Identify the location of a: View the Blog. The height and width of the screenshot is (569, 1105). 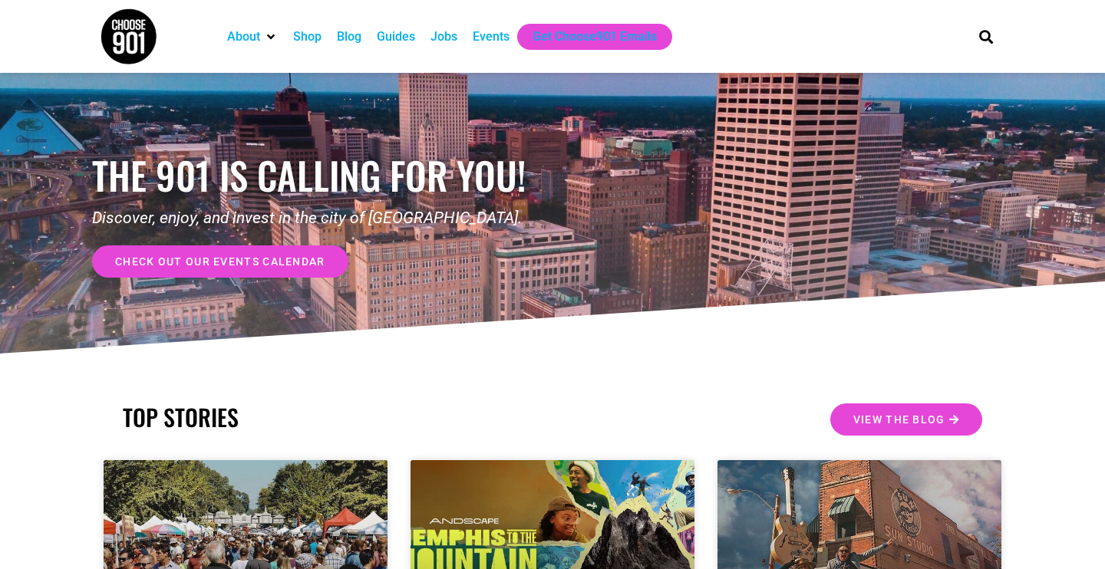
(906, 420).